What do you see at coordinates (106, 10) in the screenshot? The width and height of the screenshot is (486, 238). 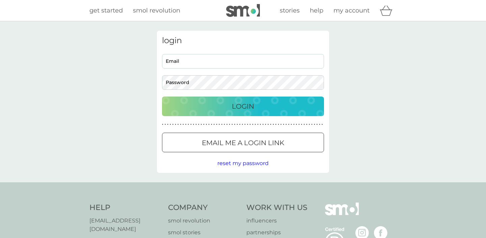 I see `a: get started` at bounding box center [106, 10].